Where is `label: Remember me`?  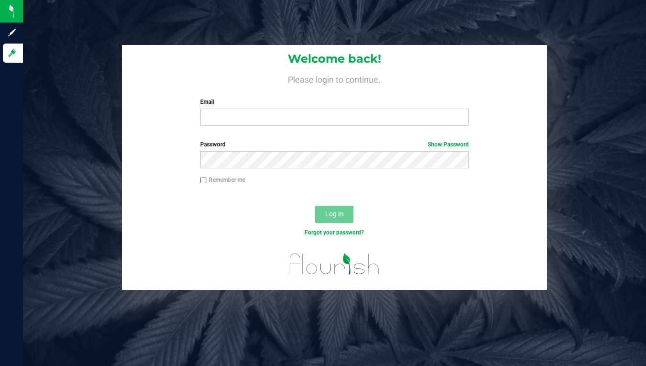
label: Remember me is located at coordinates (223, 180).